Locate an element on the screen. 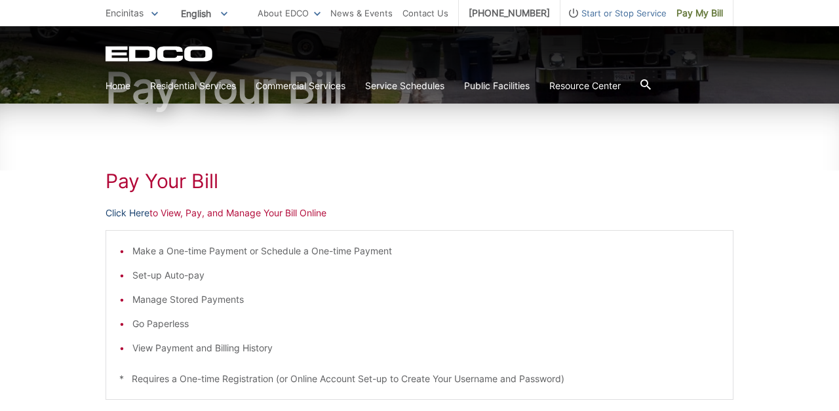 The image size is (839, 411). li: Make a One-time Payment or Schedule a One-time Payment is located at coordinates (426, 251).